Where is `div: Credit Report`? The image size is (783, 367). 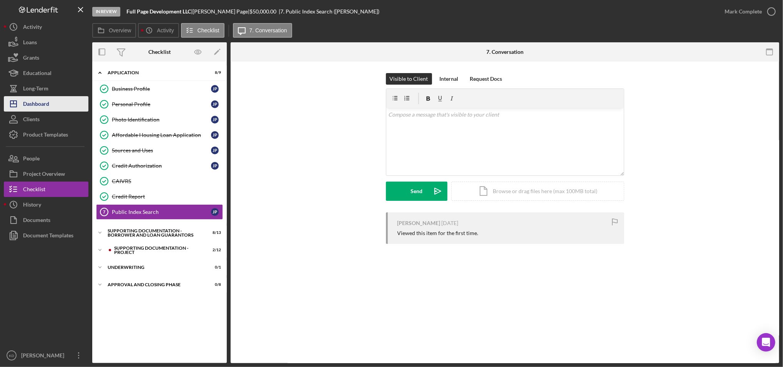 div: Credit Report is located at coordinates (167, 196).